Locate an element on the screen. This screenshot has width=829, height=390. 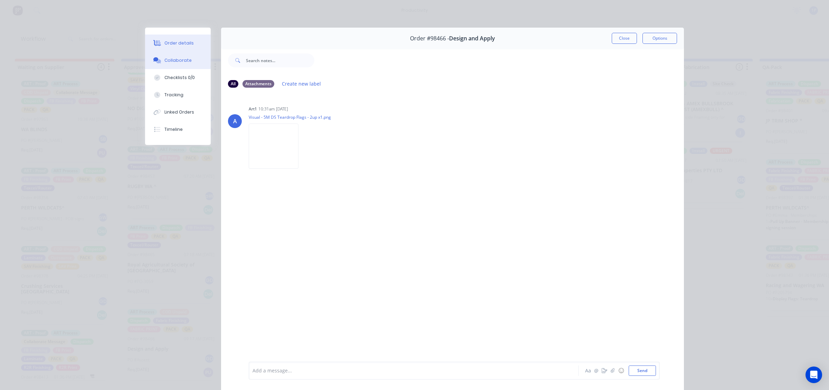
button: Checklists 0/0 is located at coordinates (178, 78).